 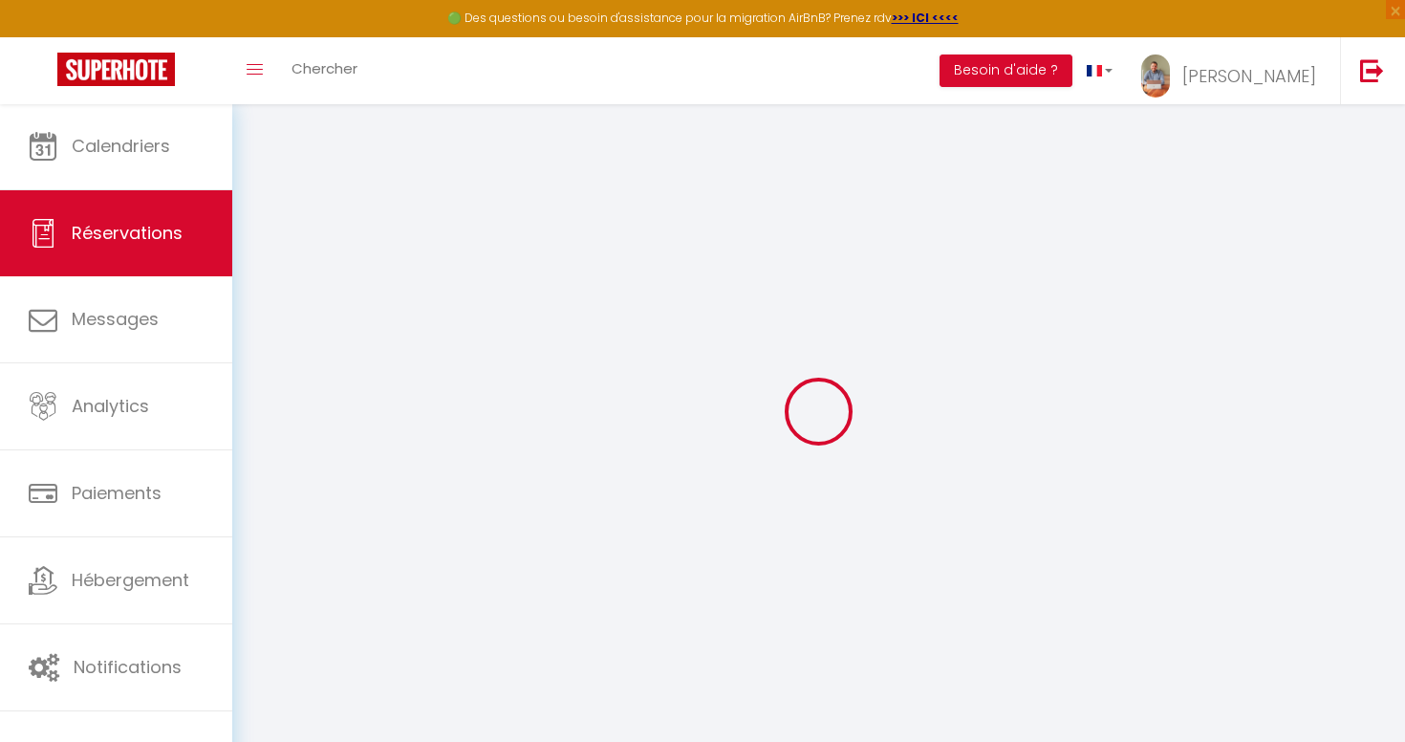 What do you see at coordinates (127, 232) in the screenshot?
I see `span: Réservations` at bounding box center [127, 232].